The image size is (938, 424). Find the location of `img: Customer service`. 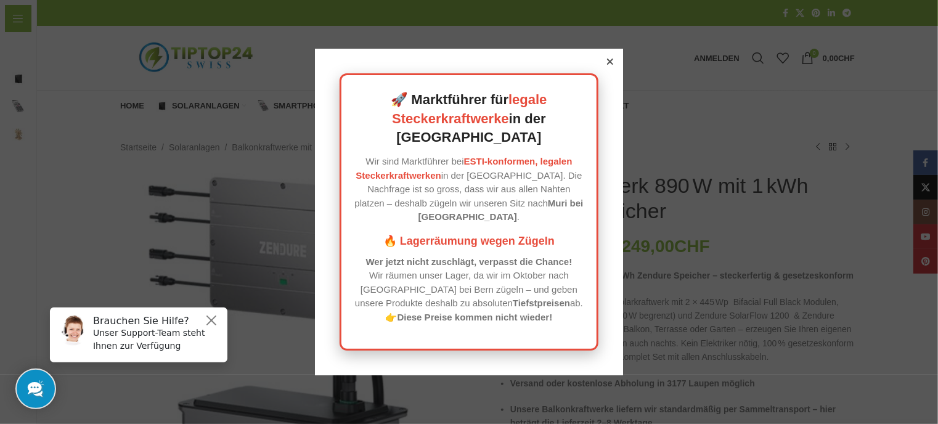

img: Customer service is located at coordinates (33, 33).